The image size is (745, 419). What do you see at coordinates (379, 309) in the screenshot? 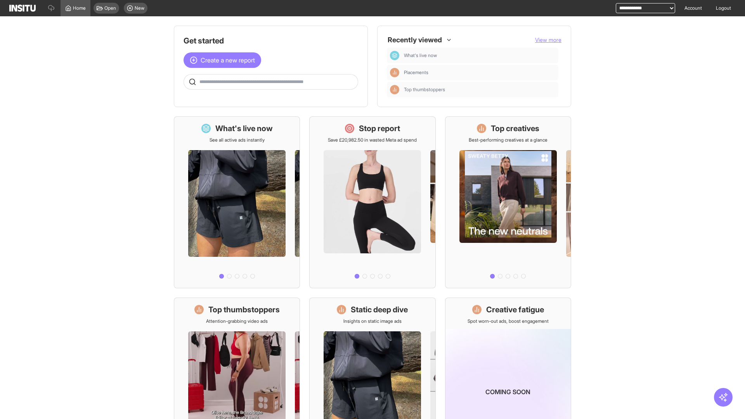
I see `h1: Static deep dive` at bounding box center [379, 309].